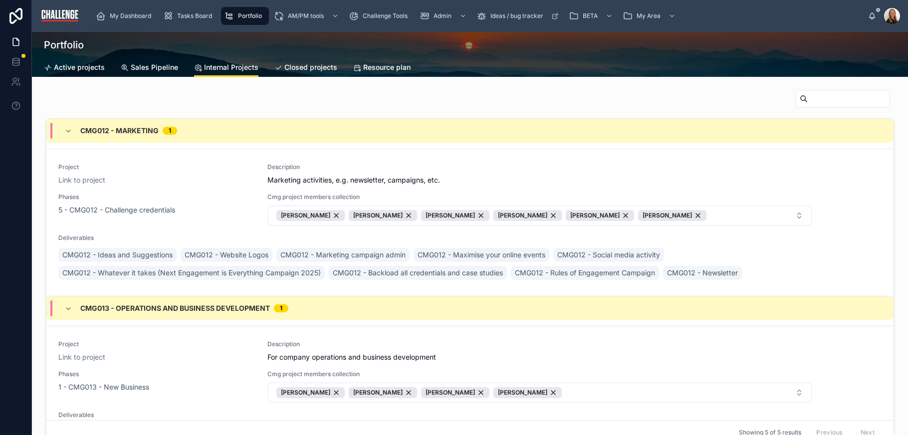  I want to click on span: CMG013 - Operations and business development, so click(175, 308).